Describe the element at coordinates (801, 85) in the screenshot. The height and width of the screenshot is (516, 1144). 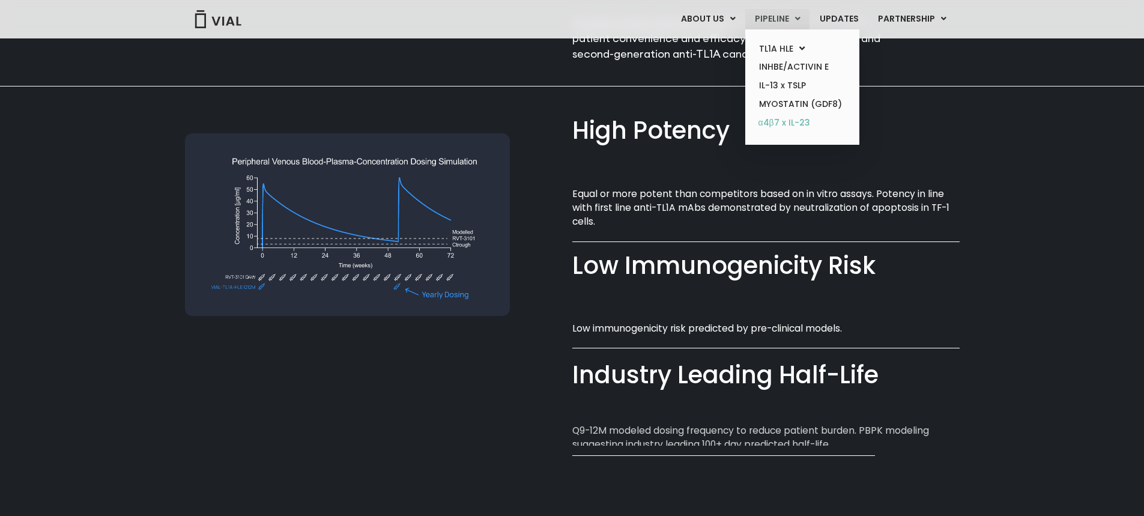
I see `a: IL-13 x TSLP` at that location.